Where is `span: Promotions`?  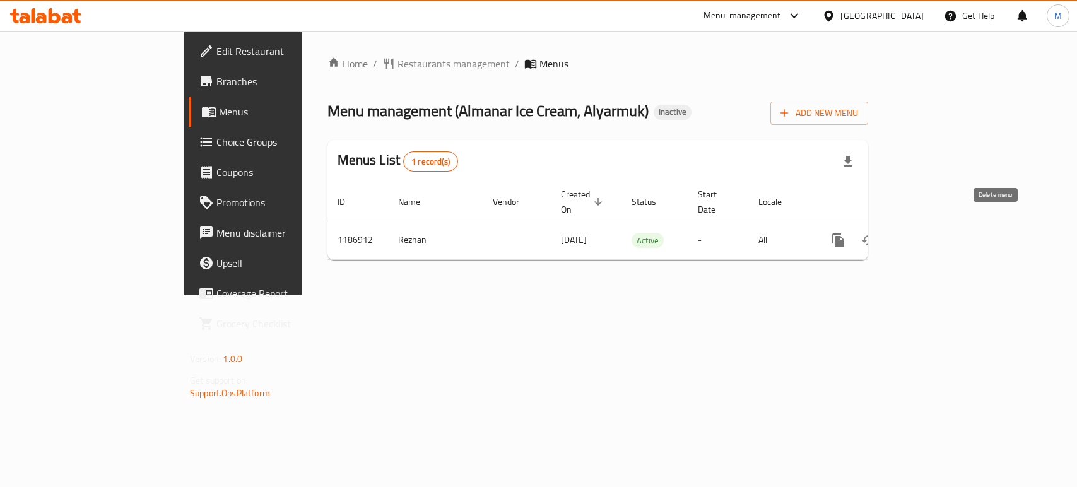
span: Promotions is located at coordinates (285, 202).